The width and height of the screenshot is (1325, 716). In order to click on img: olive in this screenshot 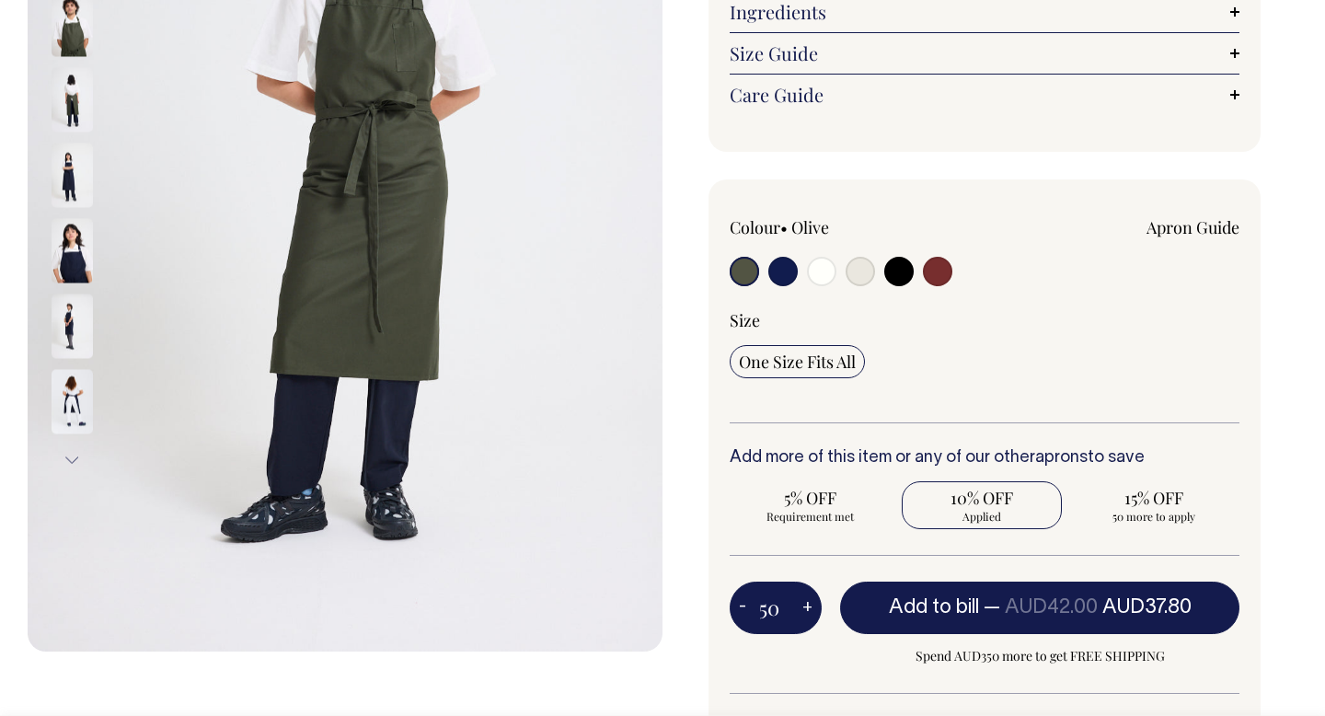, I will do `click(72, 99)`.